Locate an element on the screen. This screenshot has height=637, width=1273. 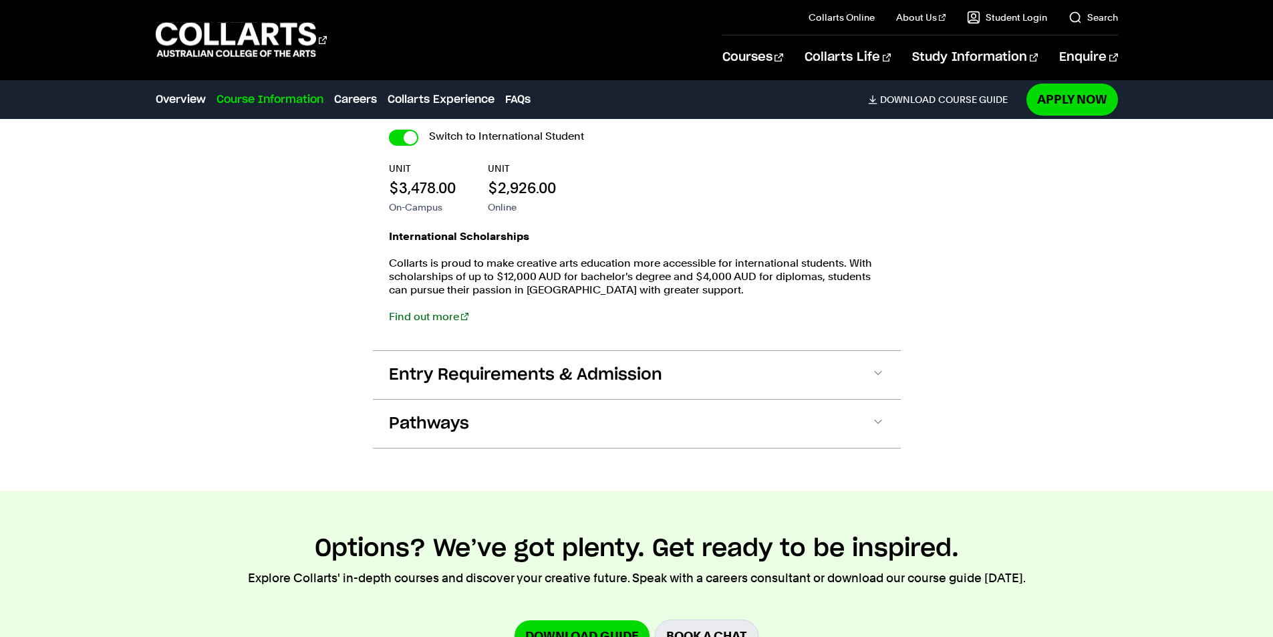
button: Entry Requirements & Admission is located at coordinates (637, 375).